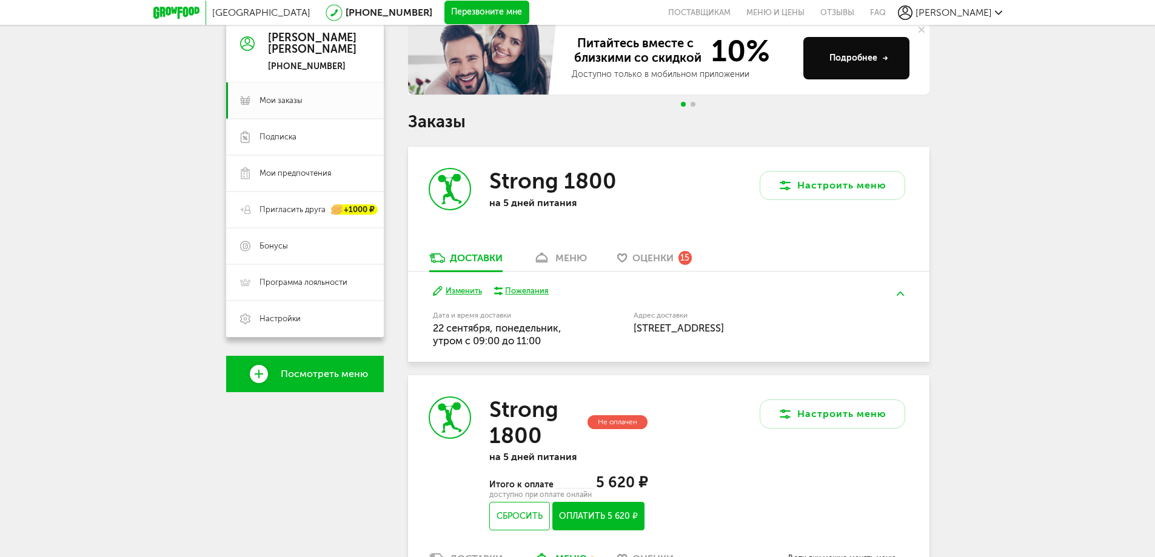 This screenshot has height=557, width=1155. Describe the element at coordinates (685, 258) in the screenshot. I see `div: 15` at that location.